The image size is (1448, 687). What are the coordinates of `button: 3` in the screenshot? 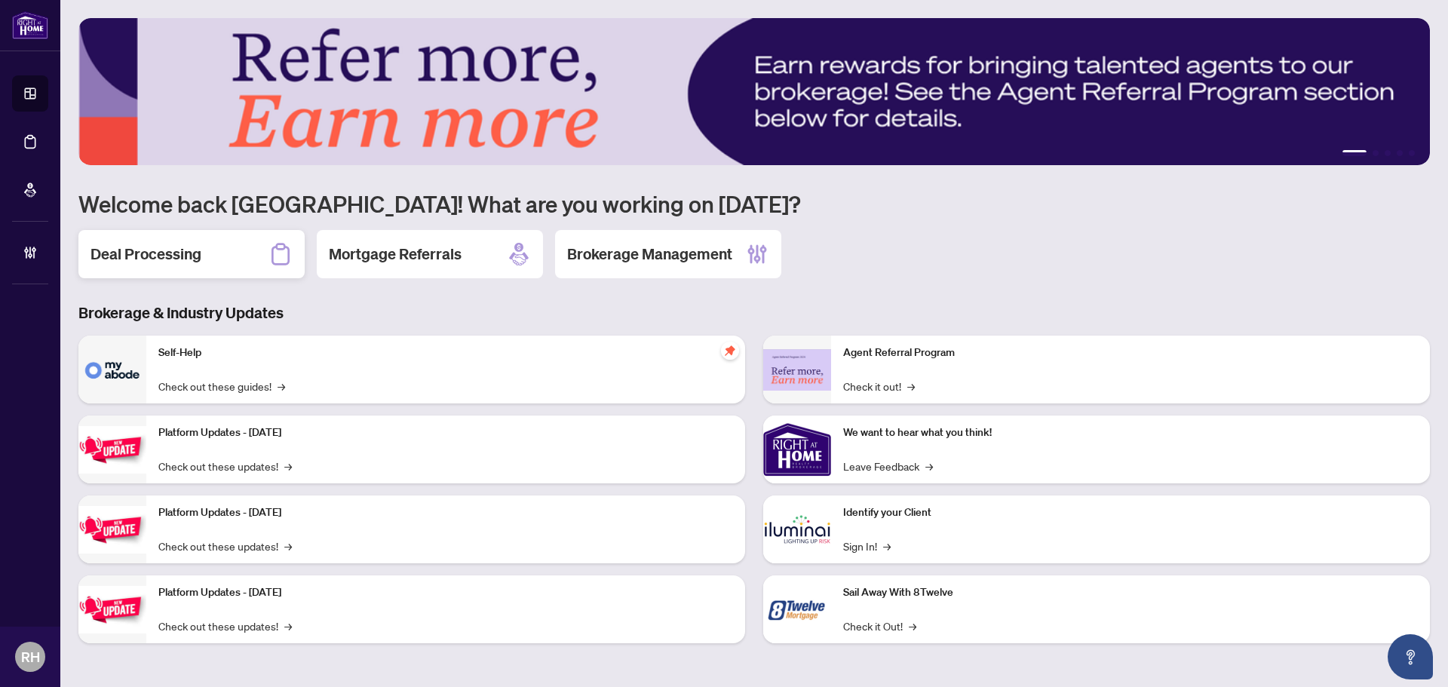 It's located at (1388, 153).